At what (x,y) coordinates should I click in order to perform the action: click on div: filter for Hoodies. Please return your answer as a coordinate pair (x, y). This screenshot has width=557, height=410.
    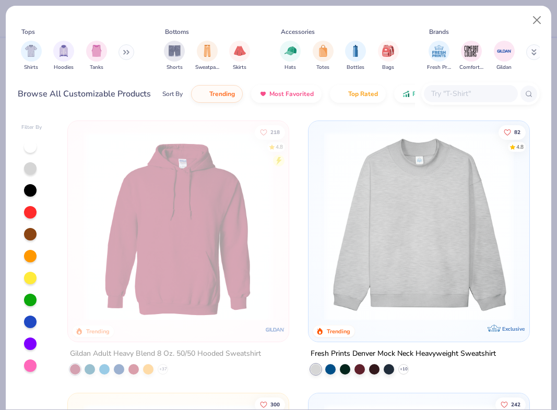
    Looking at the image, I should click on (64, 56).